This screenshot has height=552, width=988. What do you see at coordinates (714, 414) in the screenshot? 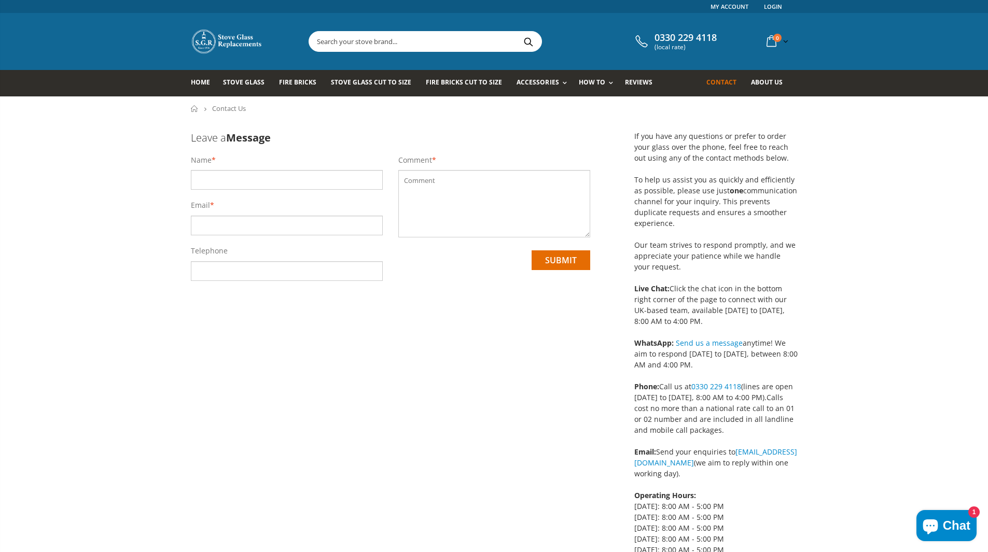
I see `span: Calls cost no more than a national rate call to an 01 or 02 number and are included in all landli...` at bounding box center [714, 414].